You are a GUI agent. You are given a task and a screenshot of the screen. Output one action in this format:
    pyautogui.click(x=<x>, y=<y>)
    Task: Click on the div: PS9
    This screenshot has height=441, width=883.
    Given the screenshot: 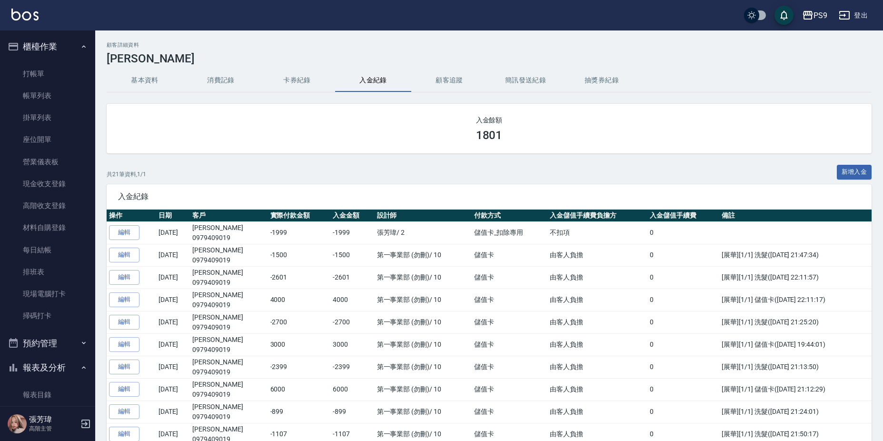 What is the action you would take?
    pyautogui.click(x=821, y=15)
    